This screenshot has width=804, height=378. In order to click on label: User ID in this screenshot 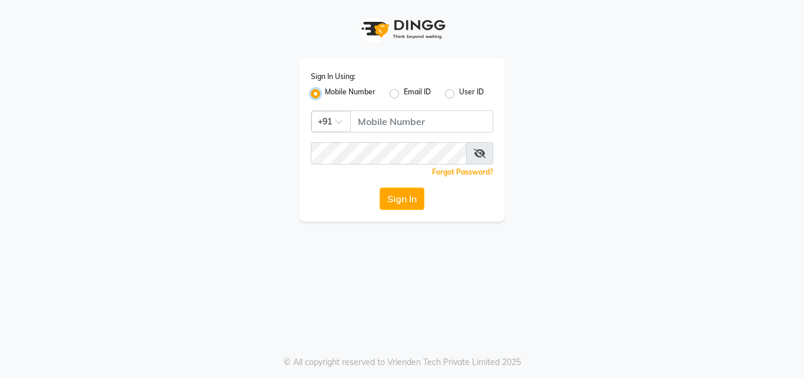, I will do `click(472, 94)`.